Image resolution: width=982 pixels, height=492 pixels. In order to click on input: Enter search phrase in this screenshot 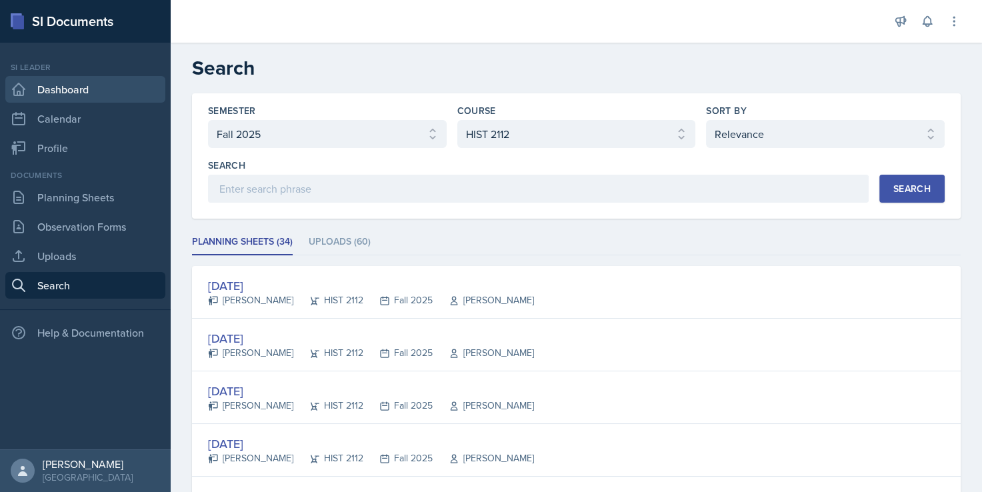, I will do `click(538, 189)`.